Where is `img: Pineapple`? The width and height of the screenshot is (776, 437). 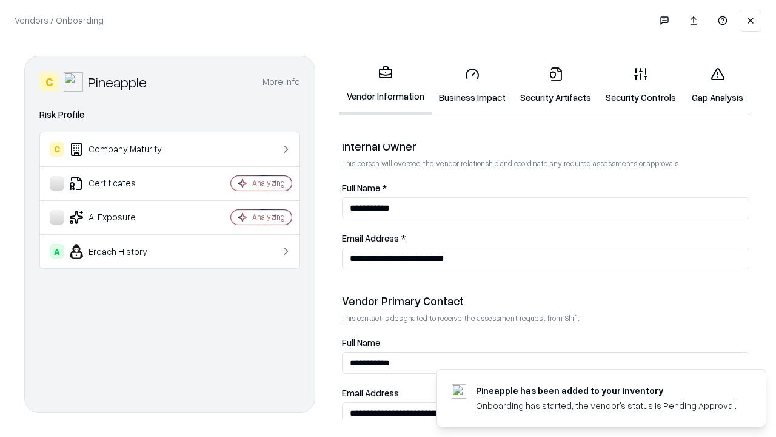
img: Pineapple is located at coordinates (73, 82).